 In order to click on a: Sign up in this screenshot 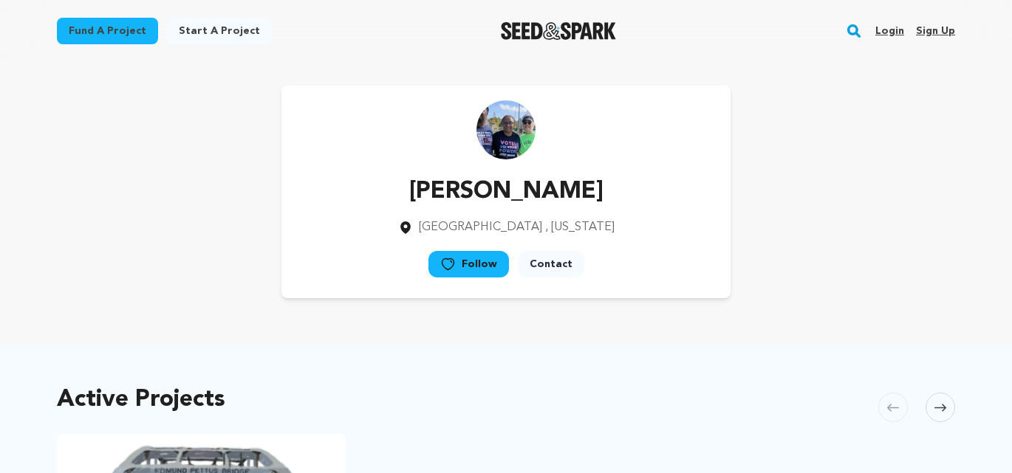, I will do `click(935, 31)`.